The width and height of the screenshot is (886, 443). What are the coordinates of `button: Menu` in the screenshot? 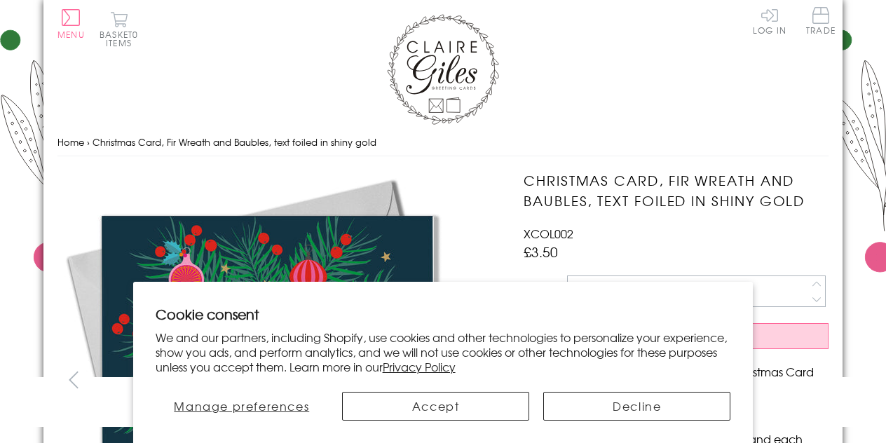 It's located at (71, 24).